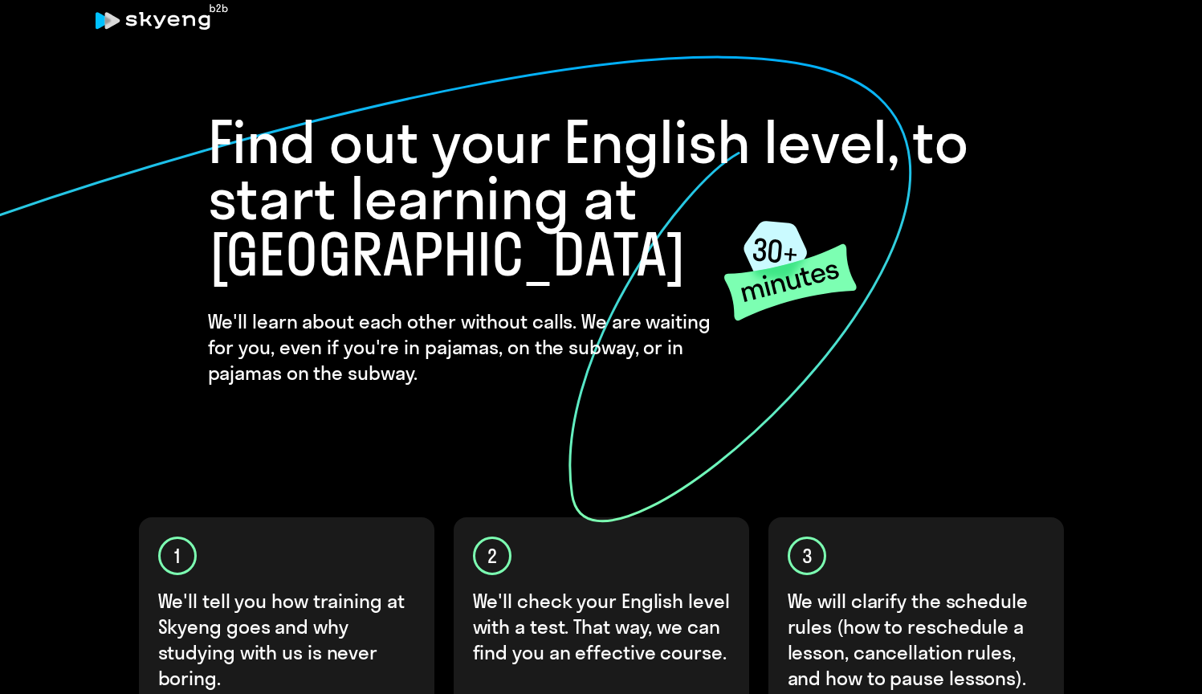 The image size is (1202, 694). Describe the element at coordinates (467, 347) in the screenshot. I see `h4: We'll learn about each other without calls. We are waiting for you, even if you're in pajamas, on...` at that location.